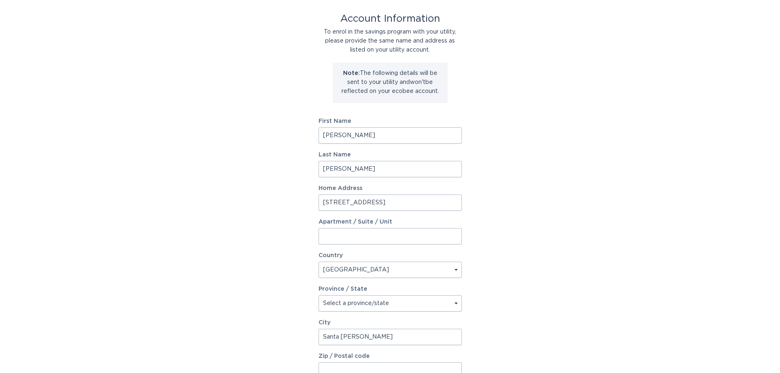 This screenshot has width=780, height=373. What do you see at coordinates (390, 41) in the screenshot?
I see `div: To enrol in the savings program with your utility, please provide the same name and address as li...` at bounding box center [390, 41].